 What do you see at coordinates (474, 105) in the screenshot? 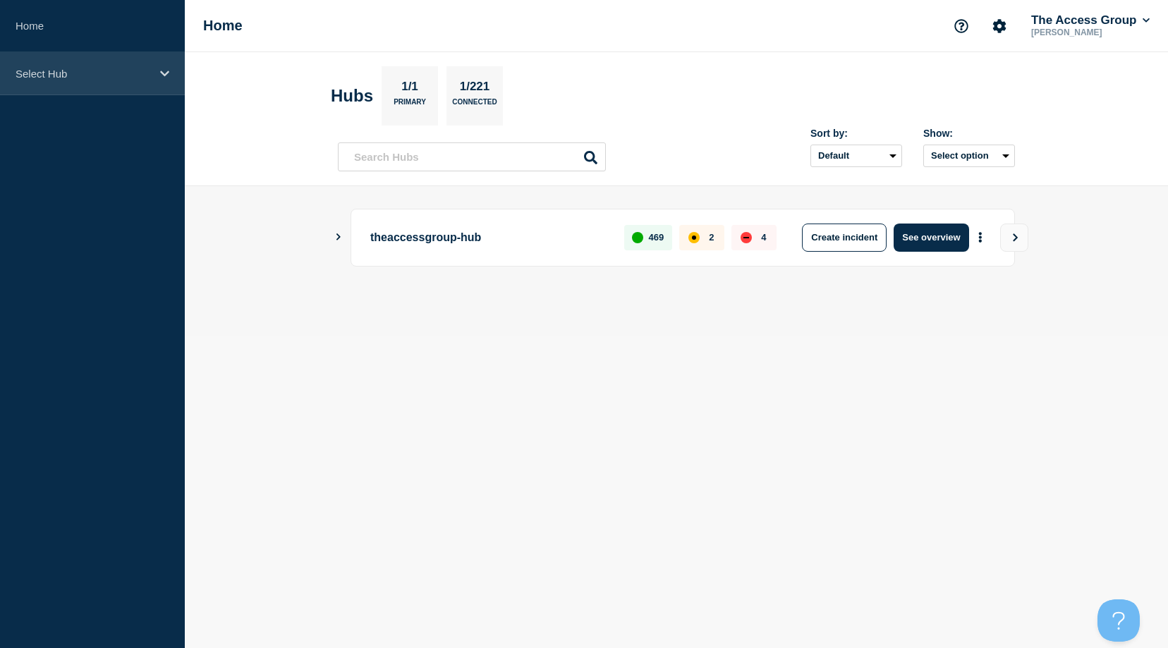
I see `p: Connected` at bounding box center [474, 105].